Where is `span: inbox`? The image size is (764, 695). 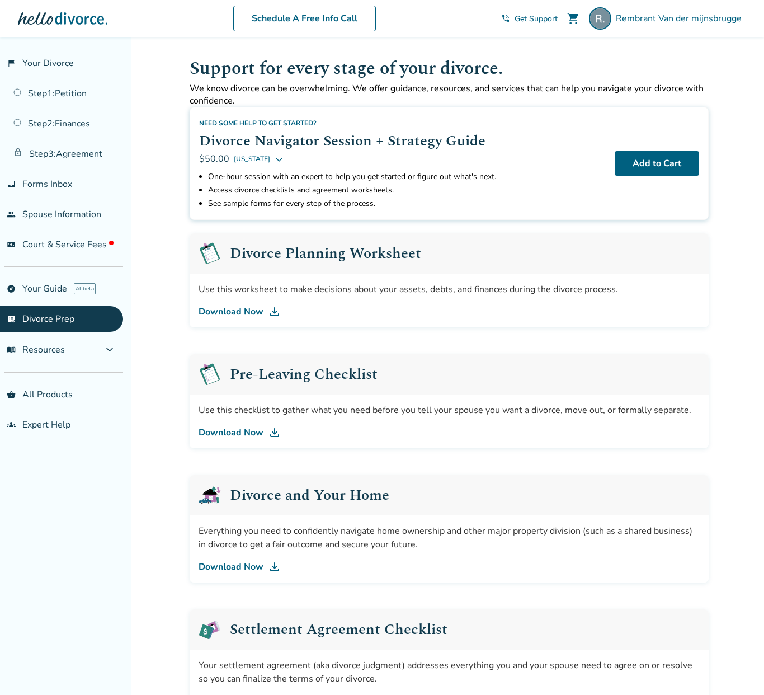
span: inbox is located at coordinates (11, 184).